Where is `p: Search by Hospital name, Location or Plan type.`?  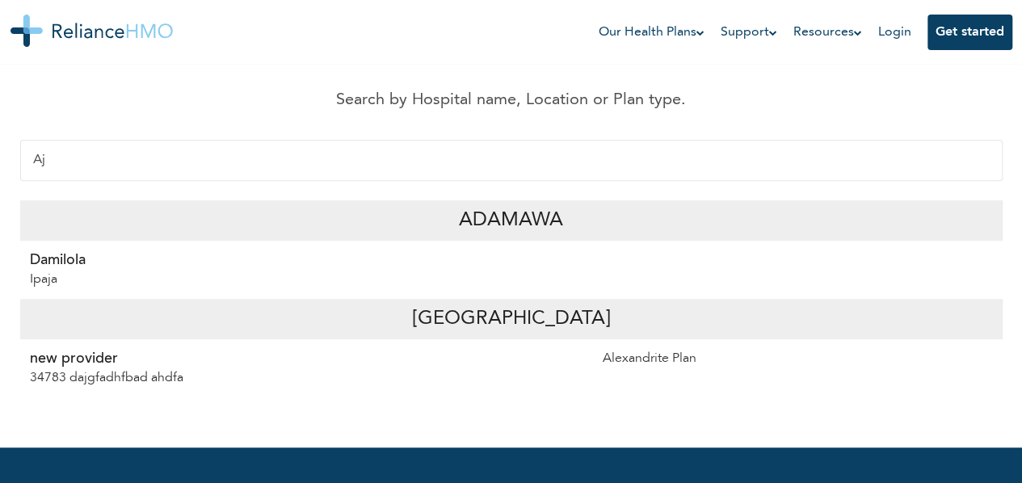 p: Search by Hospital name, Location or Plan type. is located at coordinates (512, 100).